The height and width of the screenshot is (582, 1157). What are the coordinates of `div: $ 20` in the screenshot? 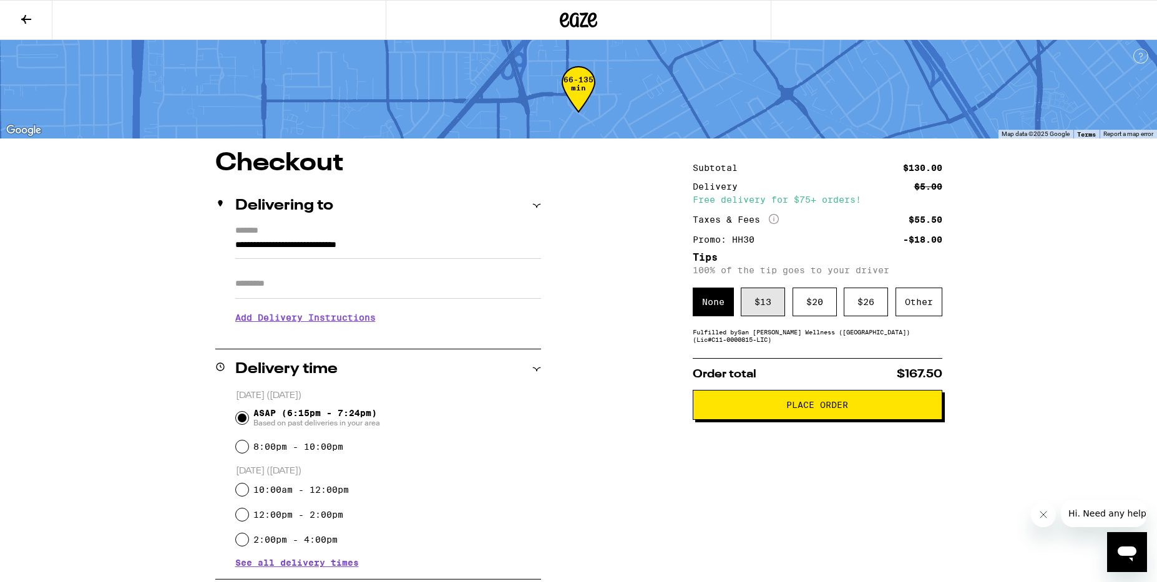 It's located at (815, 302).